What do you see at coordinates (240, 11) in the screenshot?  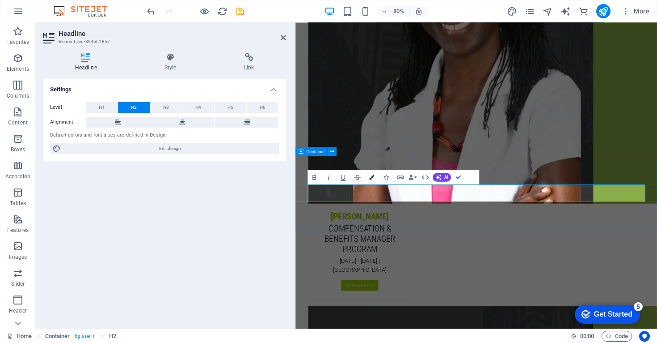 I see `i: Save (Ctrl+S)` at bounding box center [240, 11].